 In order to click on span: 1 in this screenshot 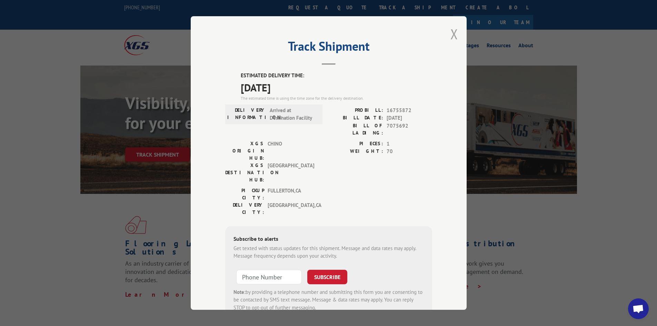, I will do `click(410, 144)`.